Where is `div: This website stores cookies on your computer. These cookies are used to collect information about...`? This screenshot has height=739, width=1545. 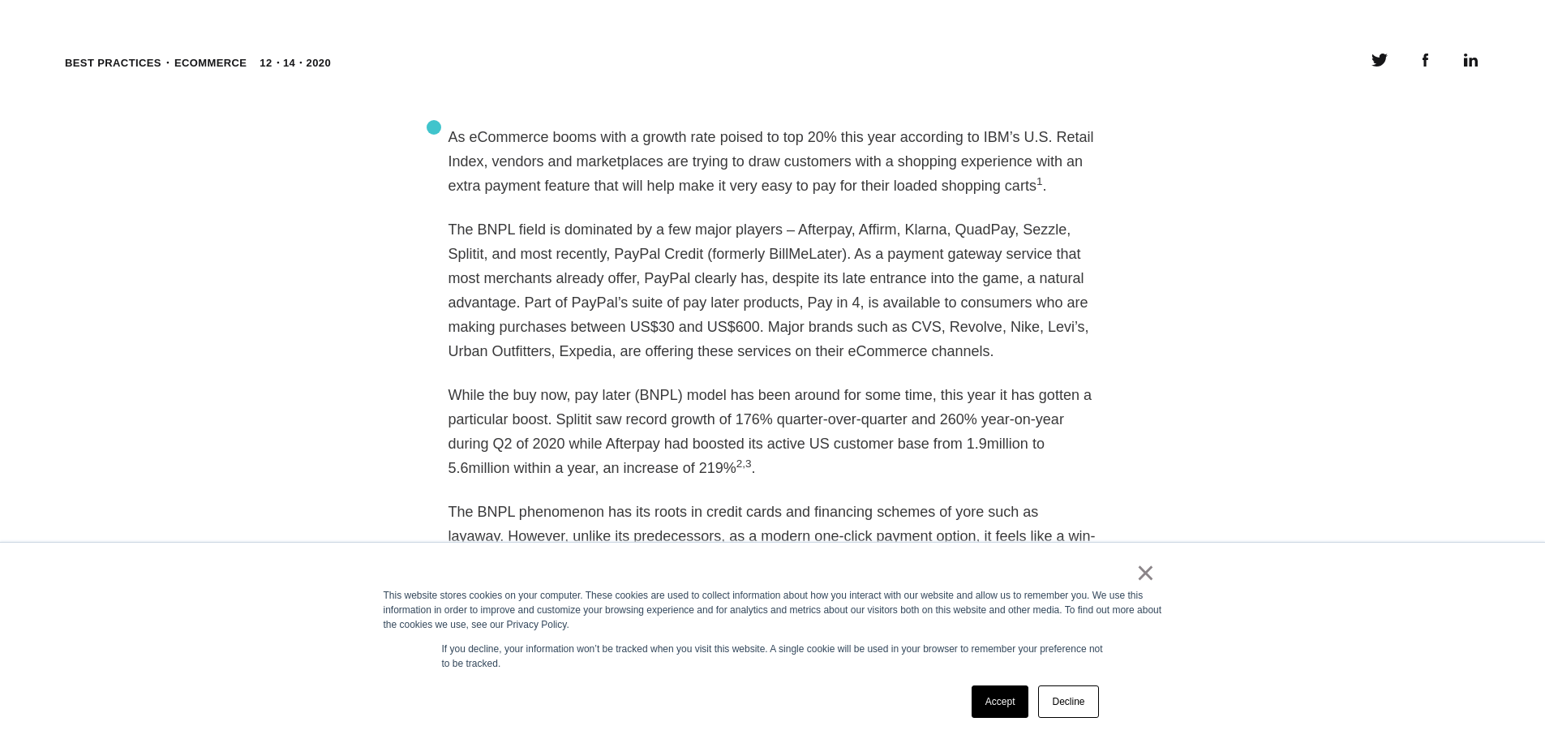 div: This website stores cookies on your computer. These cookies are used to collect information about... is located at coordinates (773, 610).